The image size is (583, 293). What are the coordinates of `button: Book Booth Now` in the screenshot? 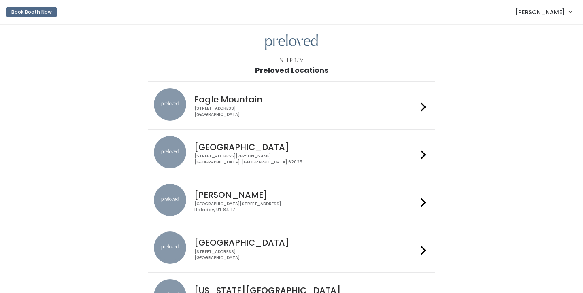 It's located at (32, 12).